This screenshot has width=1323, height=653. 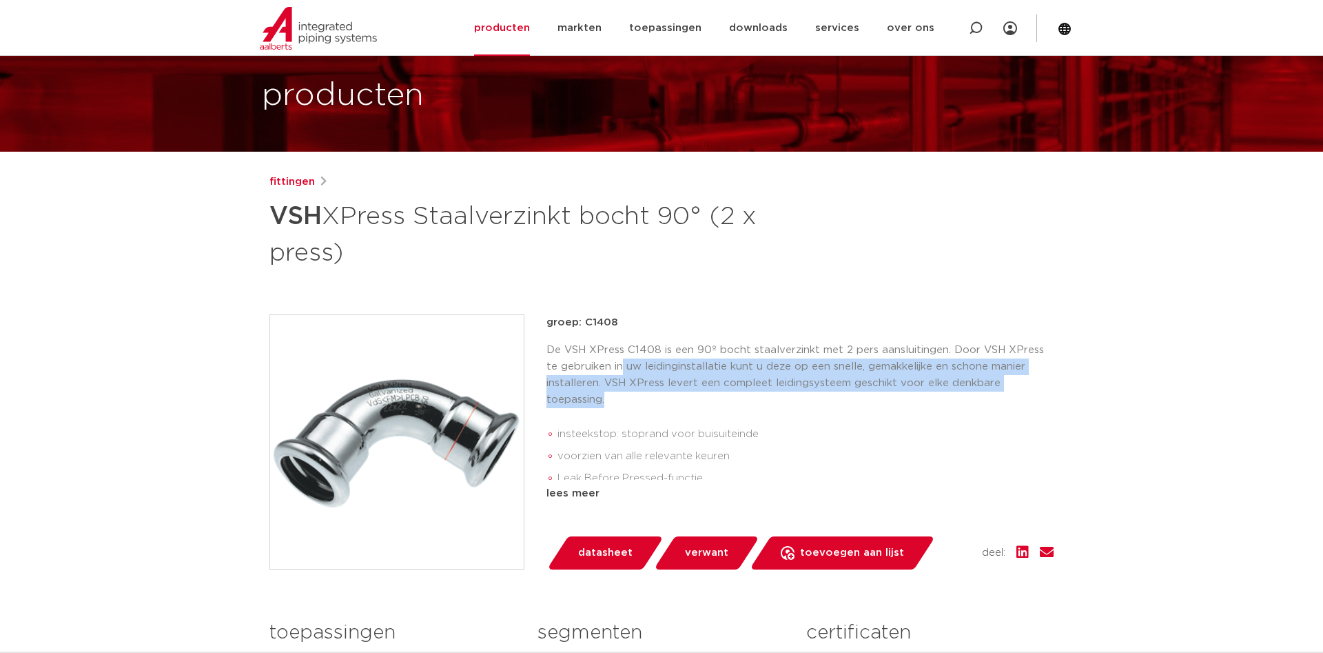 What do you see at coordinates (806, 478) in the screenshot?
I see `li: Leak Before Pressed-functie` at bounding box center [806, 478].